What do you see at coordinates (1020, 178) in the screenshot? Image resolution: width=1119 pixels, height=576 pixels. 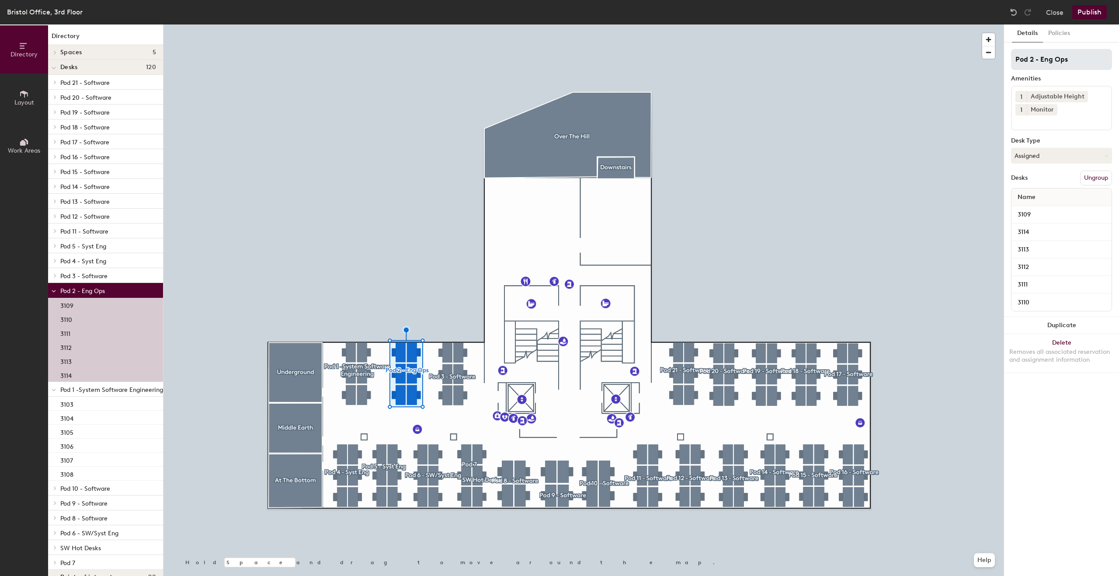 I see `div: Desks` at bounding box center [1020, 178].